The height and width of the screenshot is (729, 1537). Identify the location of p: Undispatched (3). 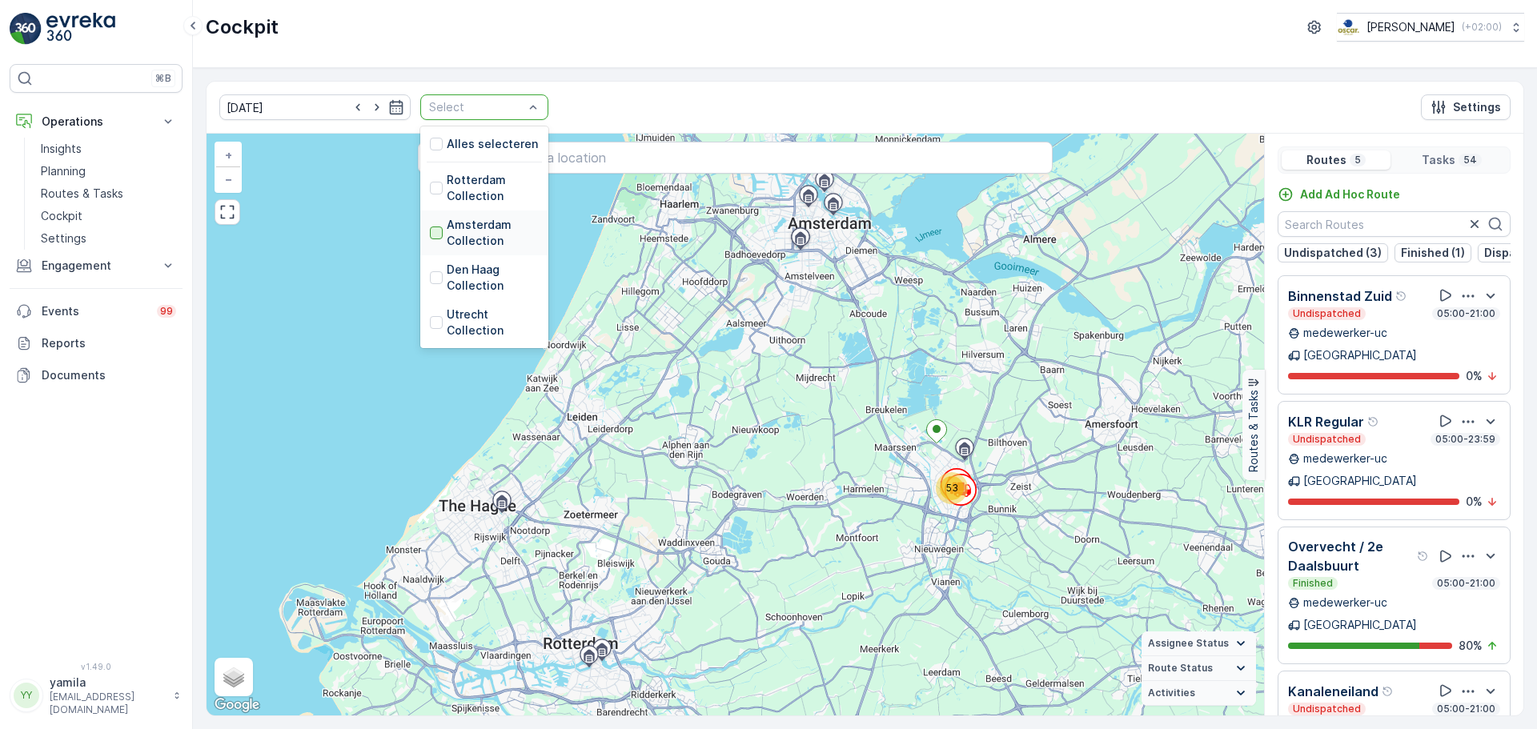
(1333, 253).